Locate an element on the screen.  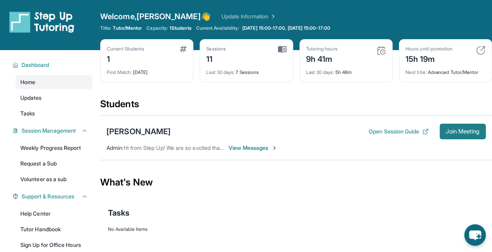
span: Admin : is located at coordinates (115, 148).